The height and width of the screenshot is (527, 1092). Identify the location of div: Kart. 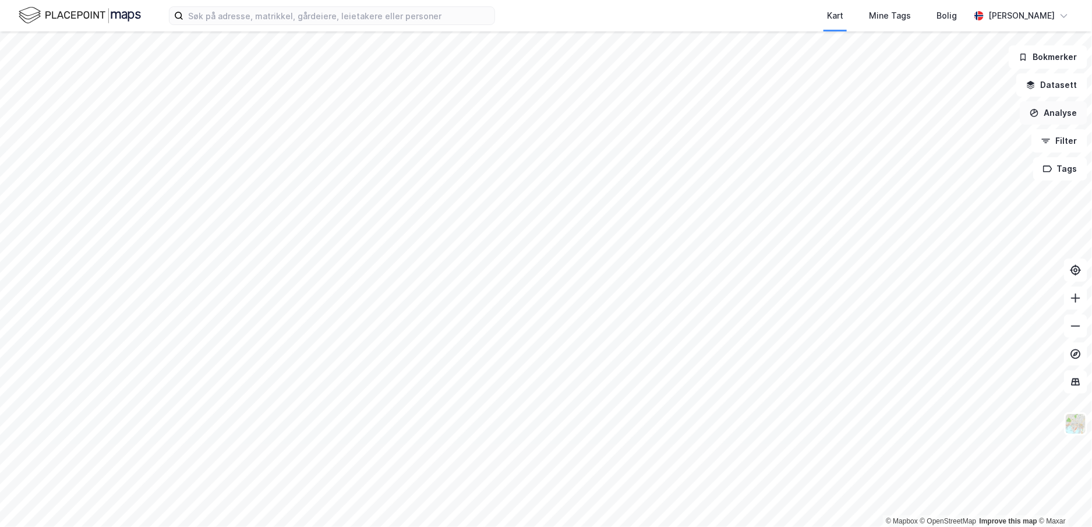
(835, 16).